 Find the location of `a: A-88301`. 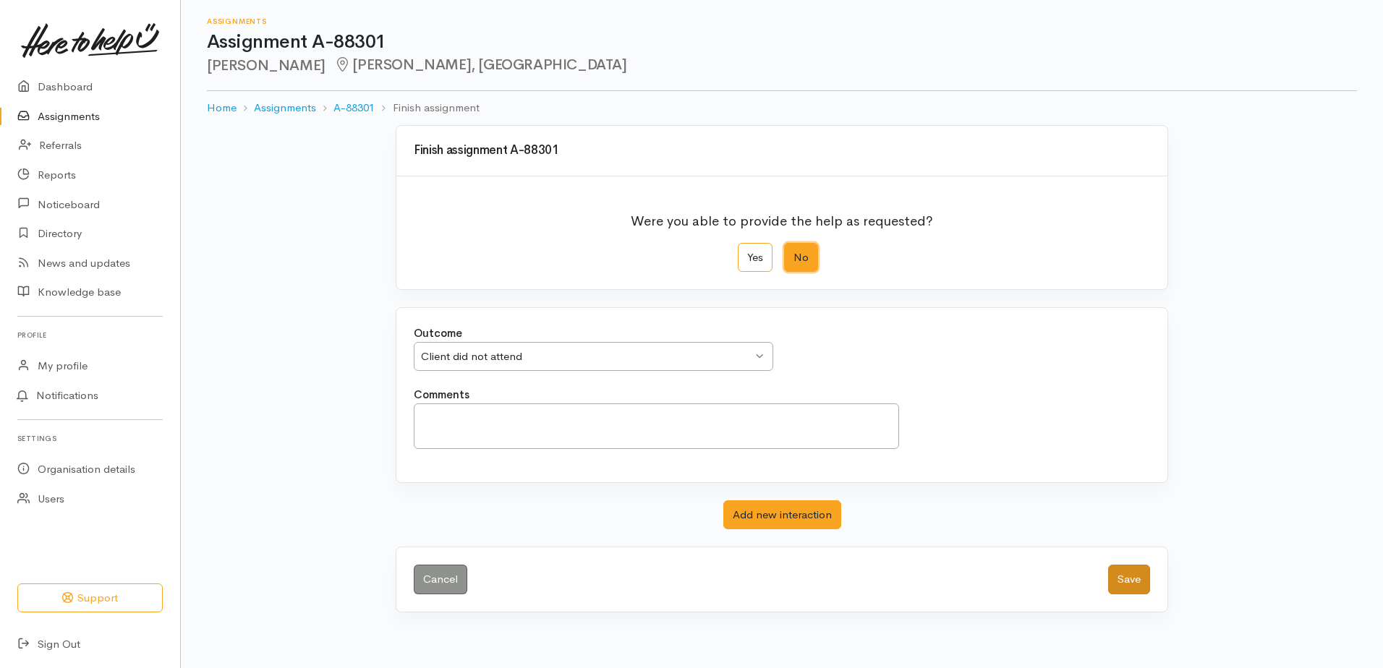

a: A-88301 is located at coordinates (354, 108).